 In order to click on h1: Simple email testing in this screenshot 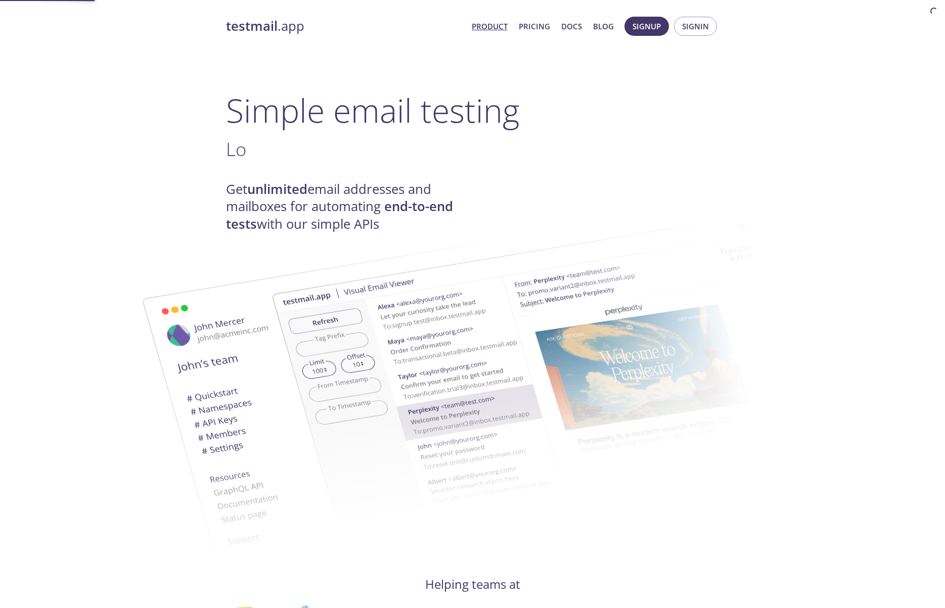, I will do `click(473, 110)`.